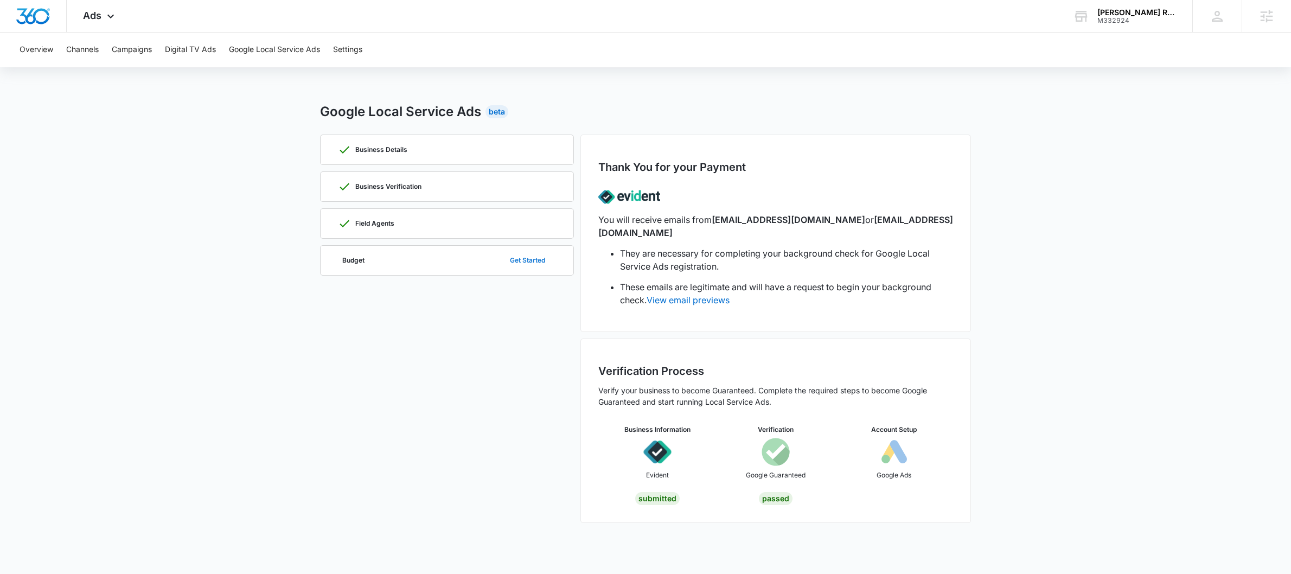 The width and height of the screenshot is (1291, 574). I want to click on img: icon-evident.svg, so click(657, 452).